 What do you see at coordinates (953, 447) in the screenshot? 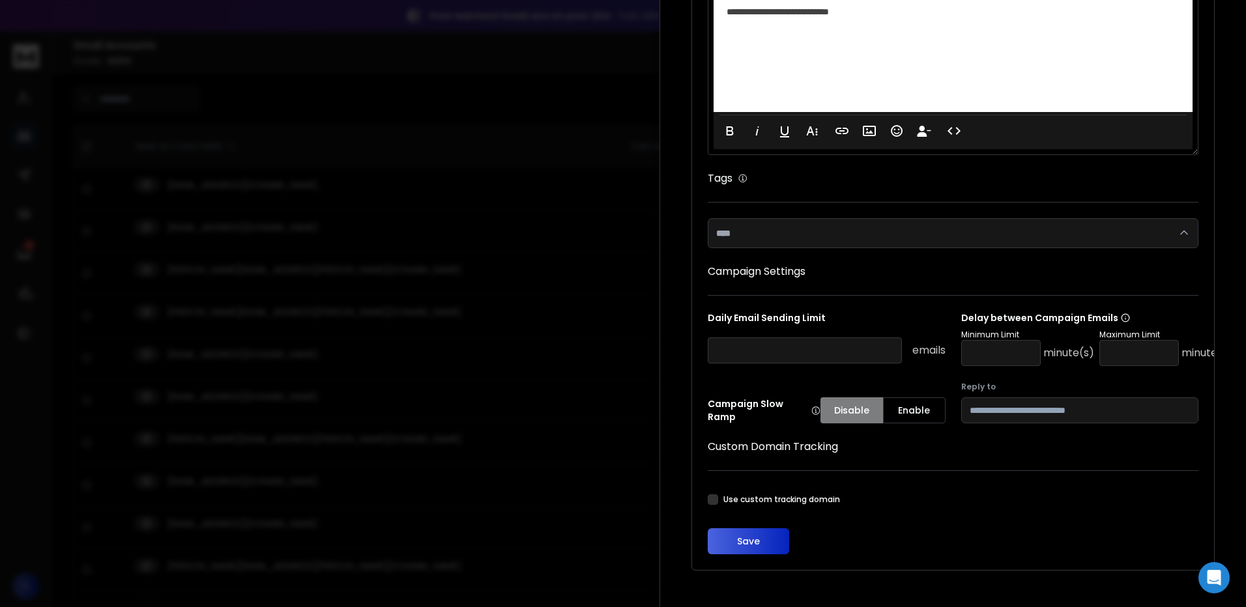
I see `h1: Custom Domain Tracking` at bounding box center [953, 447].